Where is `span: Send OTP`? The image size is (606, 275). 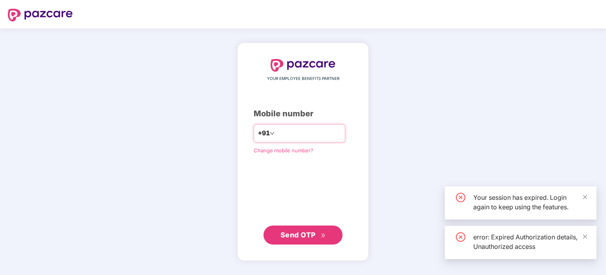 span: Send OTP is located at coordinates (298, 234).